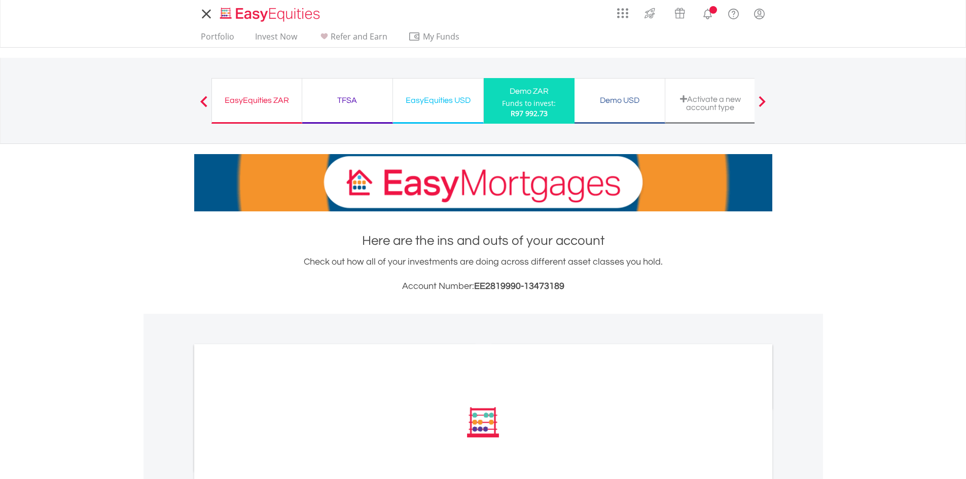 The image size is (966, 479). Describe the element at coordinates (483, 287) in the screenshot. I see `h3: Account Number:` at that location.